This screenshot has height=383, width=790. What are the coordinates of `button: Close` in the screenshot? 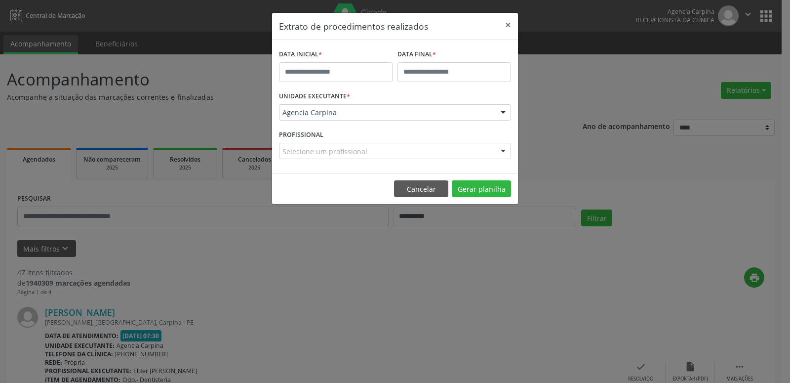 It's located at (508, 25).